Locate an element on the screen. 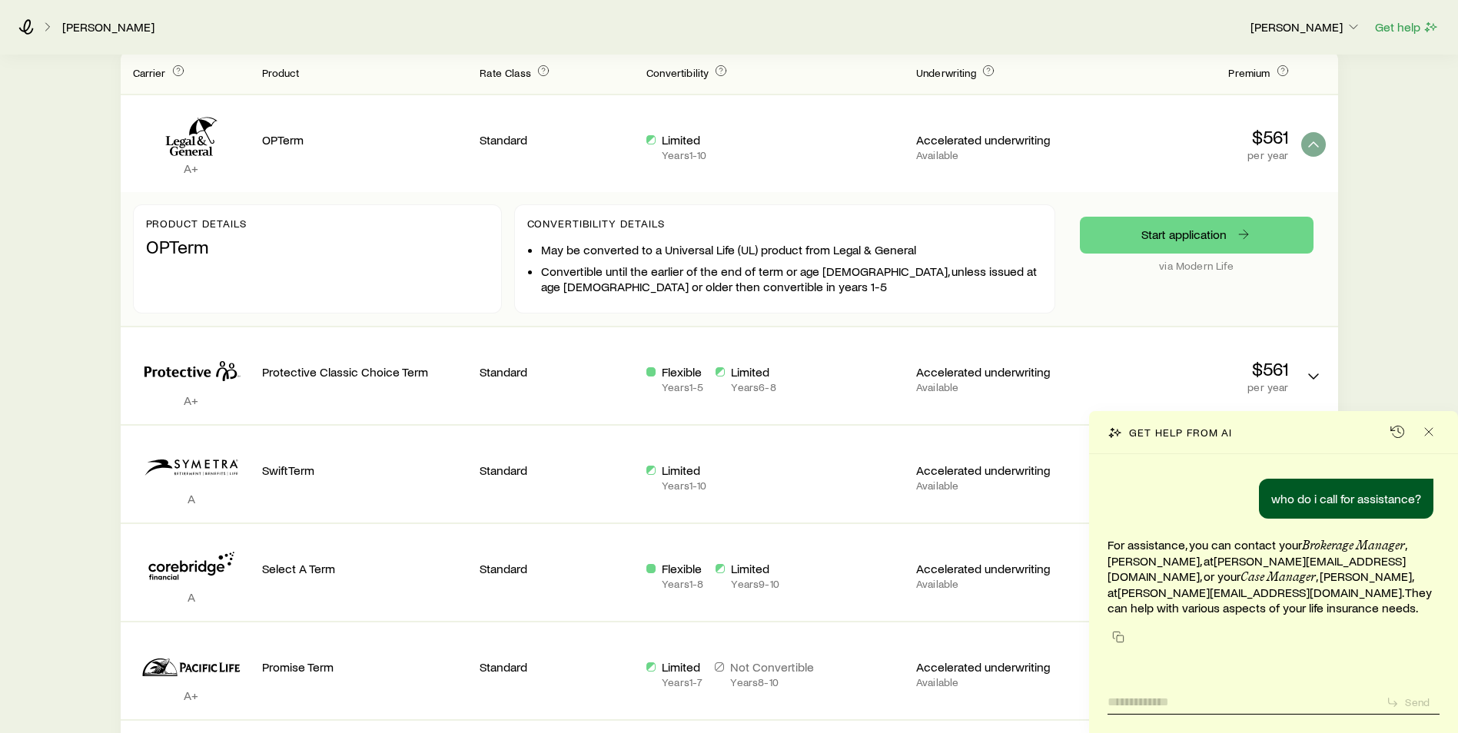 This screenshot has width=1458, height=733. p: Years 1 - 5 is located at coordinates (682, 387).